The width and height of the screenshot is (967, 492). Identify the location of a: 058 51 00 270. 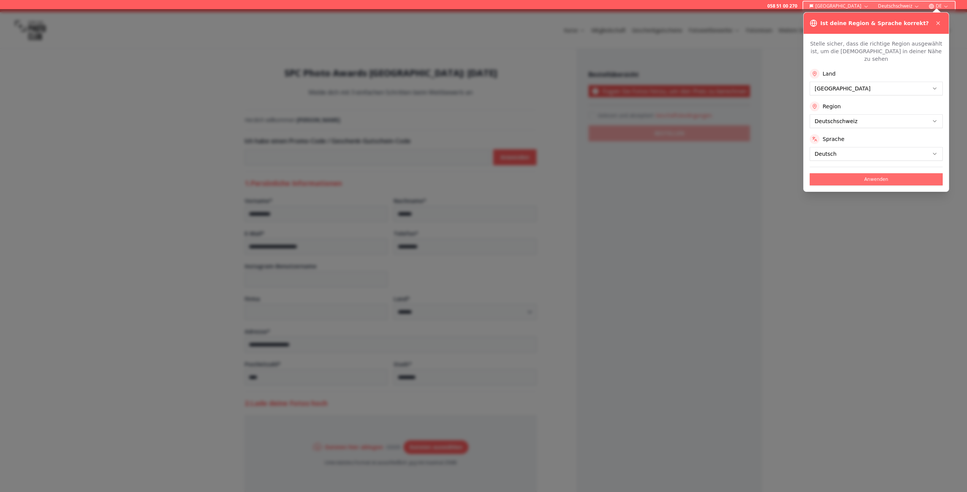
(782, 6).